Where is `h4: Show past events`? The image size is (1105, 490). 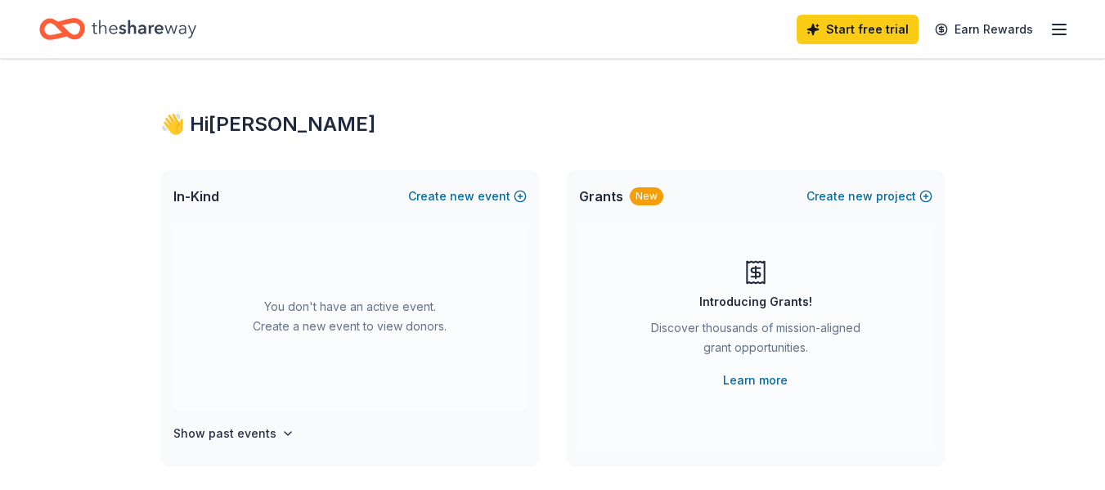
h4: Show past events is located at coordinates (225, 433).